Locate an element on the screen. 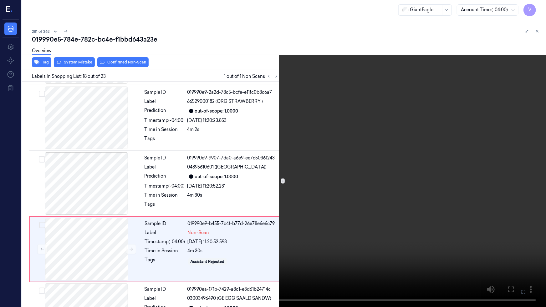  button: Tag is located at coordinates (42, 62).